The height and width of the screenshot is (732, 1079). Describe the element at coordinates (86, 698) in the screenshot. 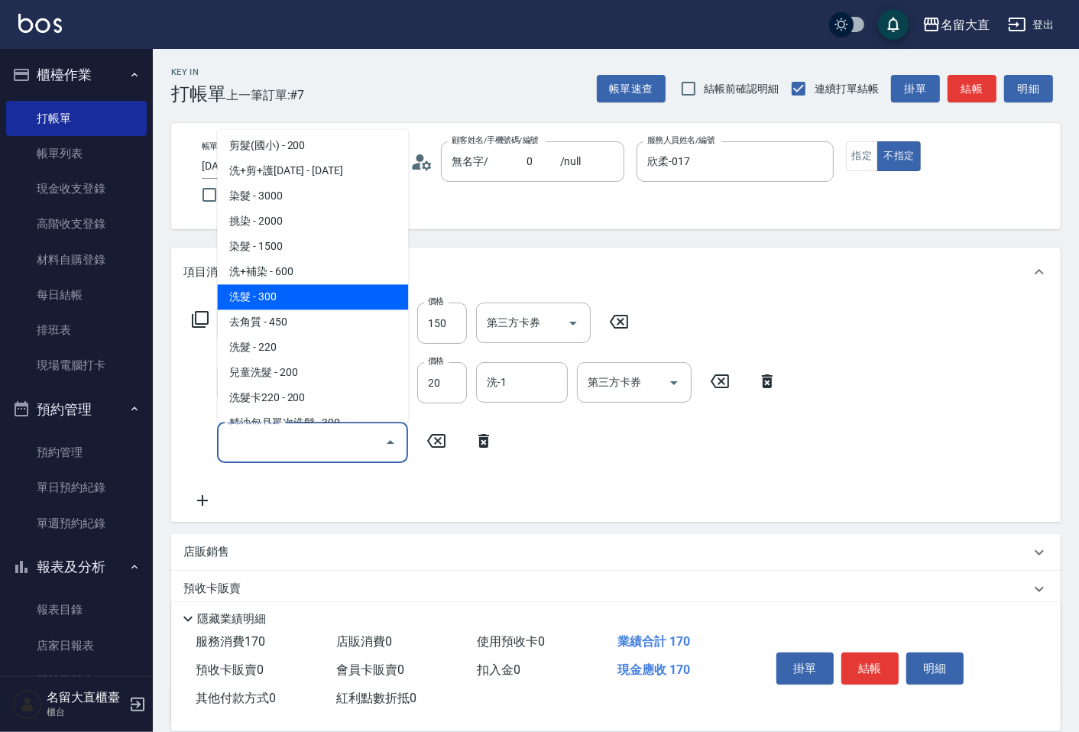

I see `h5: 名留大直櫃臺` at that location.